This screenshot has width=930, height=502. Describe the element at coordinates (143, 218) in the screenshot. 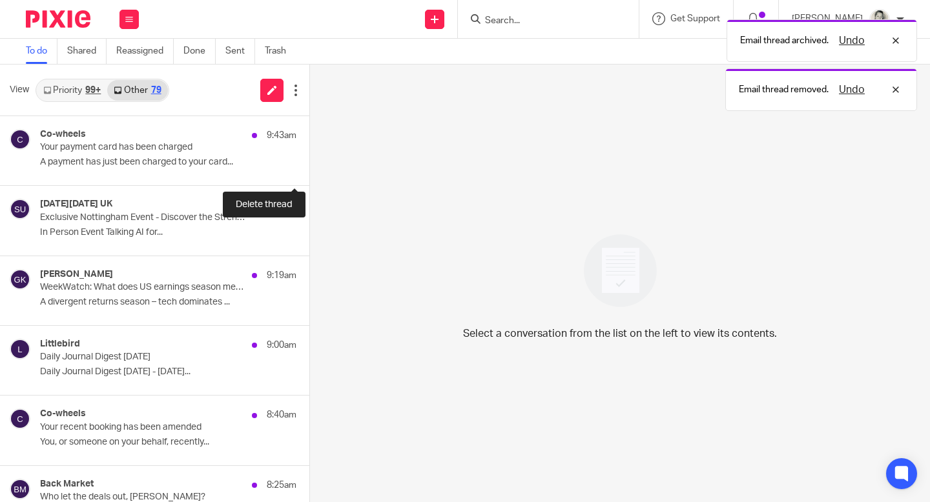

I see `p: Exclusive Nottingham Event - Discover the Strength of AI` at that location.